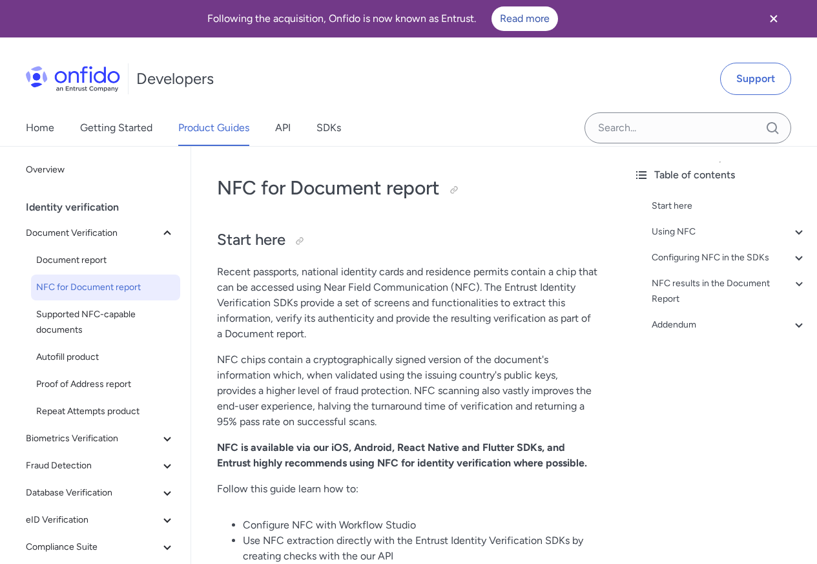  I want to click on span: Repeat Attempts product, so click(105, 411).